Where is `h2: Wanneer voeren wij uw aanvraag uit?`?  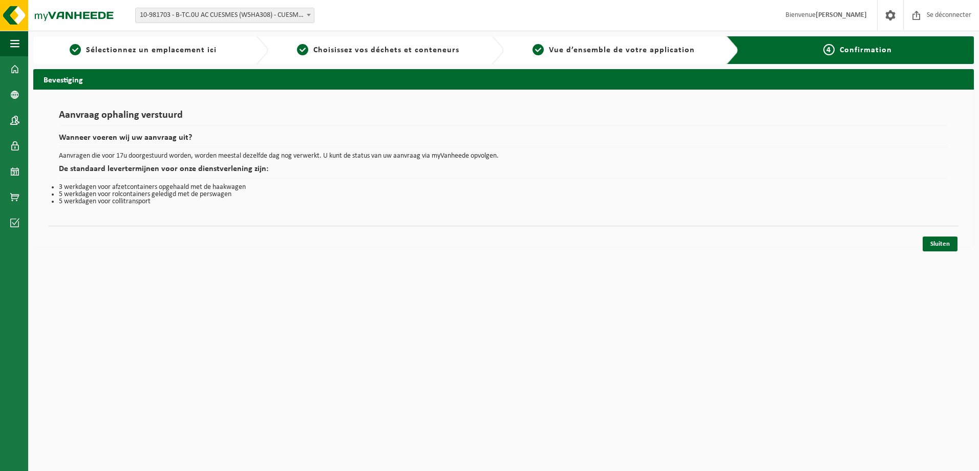 h2: Wanneer voeren wij uw aanvraag uit? is located at coordinates (503, 140).